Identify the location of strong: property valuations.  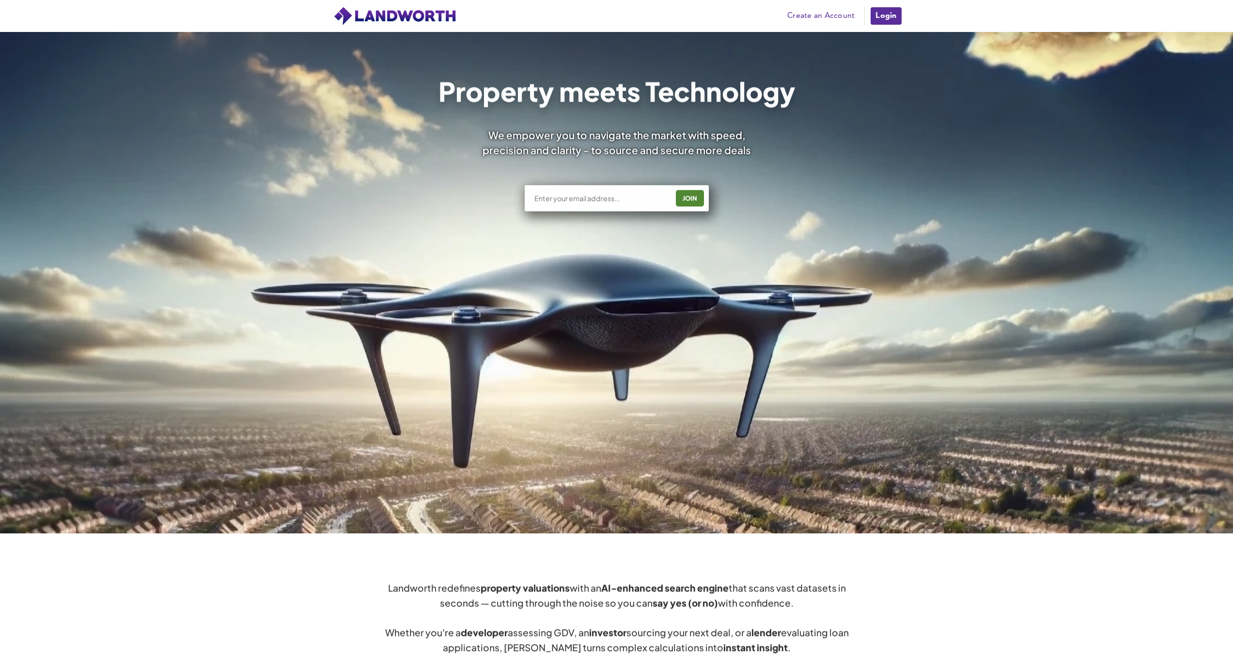
(525, 588).